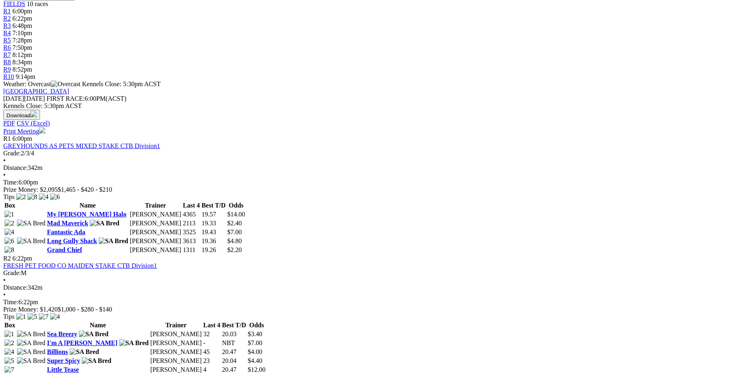 The width and height of the screenshot is (731, 373). I want to click on div: 6:00pm, so click(366, 182).